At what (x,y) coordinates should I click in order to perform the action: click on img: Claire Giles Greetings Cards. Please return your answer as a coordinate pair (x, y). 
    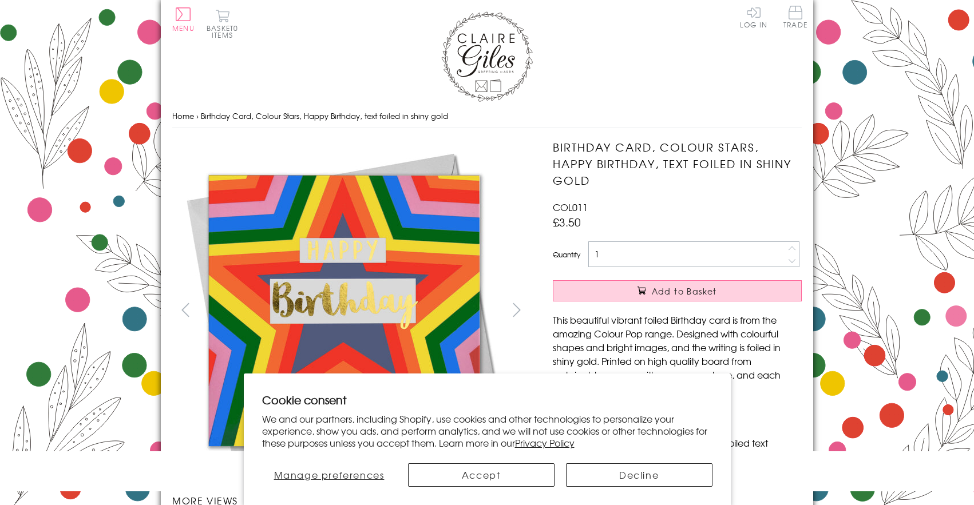
    Looking at the image, I should click on (487, 57).